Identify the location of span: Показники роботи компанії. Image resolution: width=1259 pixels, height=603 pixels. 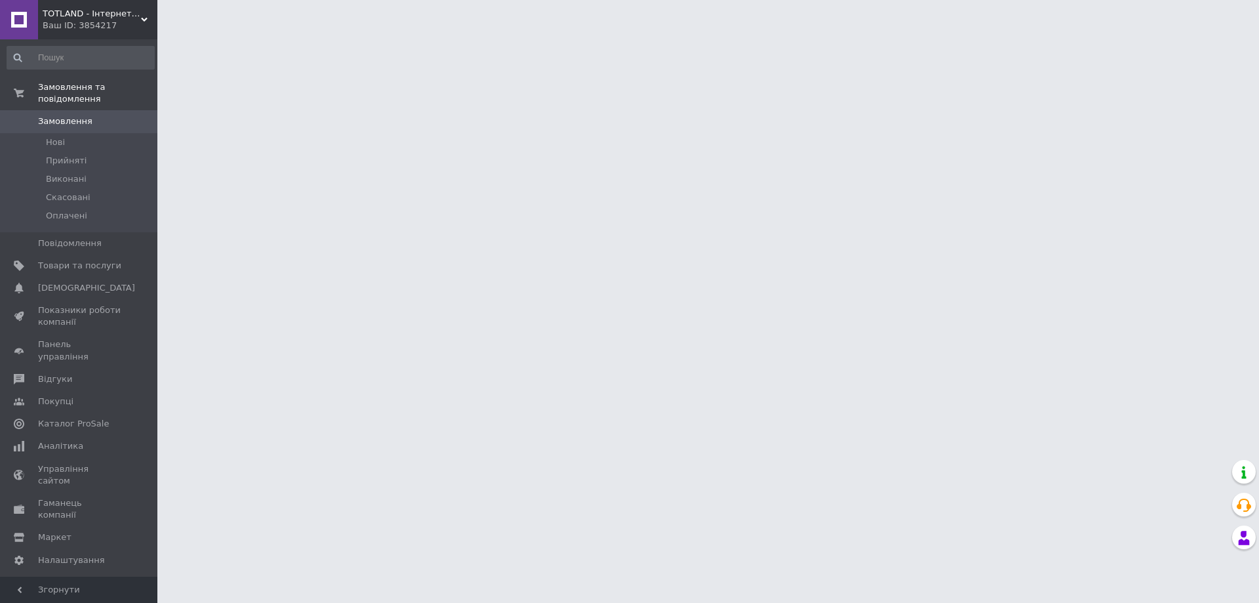
(79, 316).